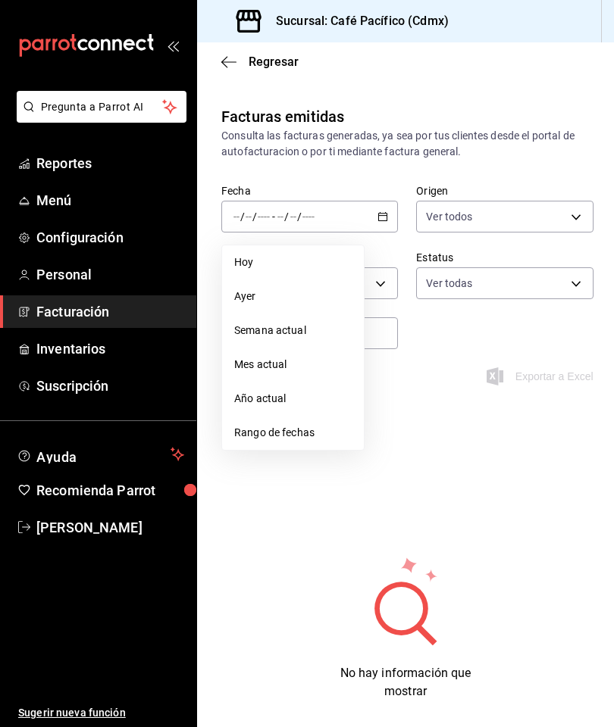  What do you see at coordinates (110, 163) in the screenshot?
I see `span: Reportes` at bounding box center [110, 163].